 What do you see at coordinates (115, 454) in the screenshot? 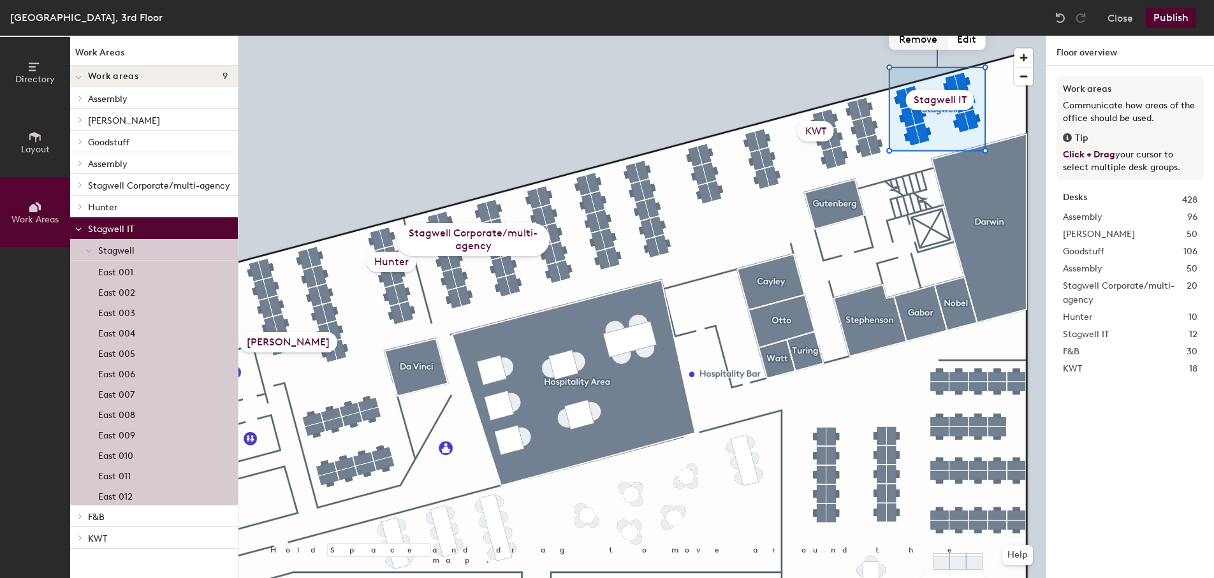
I see `p: East 010` at bounding box center [115, 454].